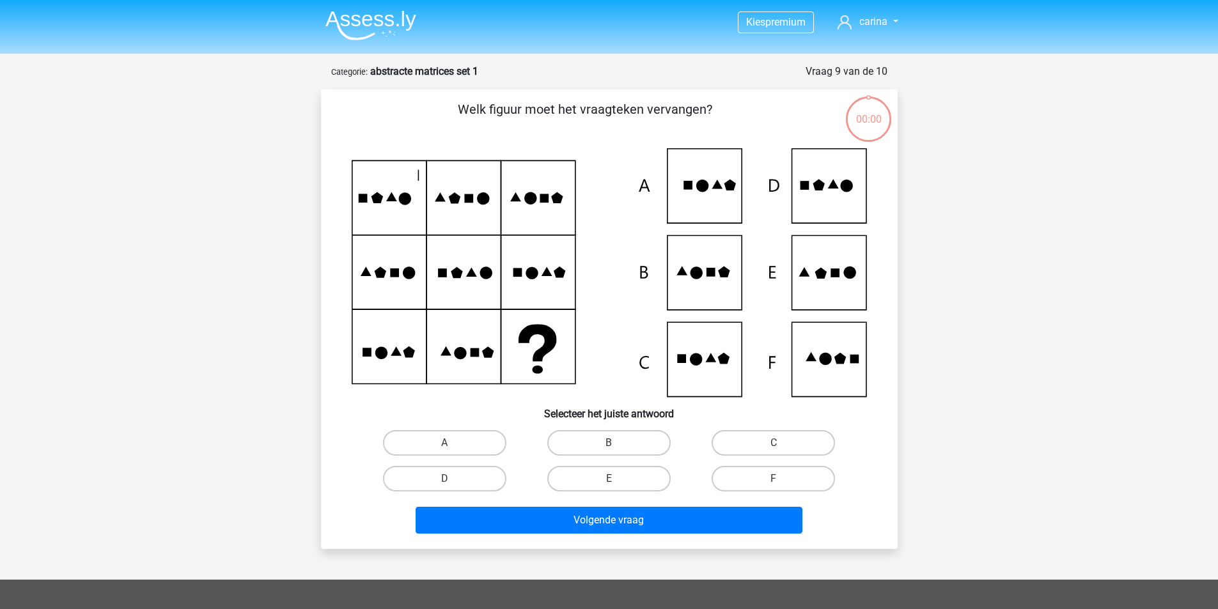  What do you see at coordinates (444, 443) in the screenshot?
I see `label: A` at bounding box center [444, 443].